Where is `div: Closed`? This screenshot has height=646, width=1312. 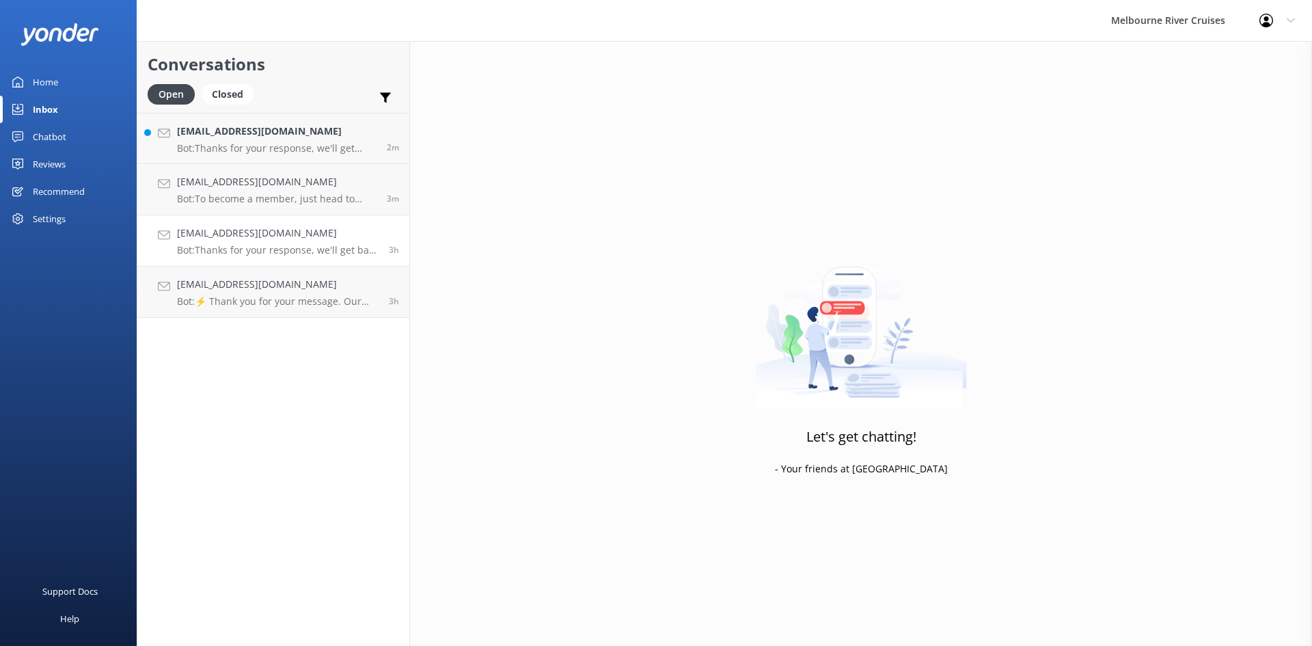
div: Closed is located at coordinates (228, 94).